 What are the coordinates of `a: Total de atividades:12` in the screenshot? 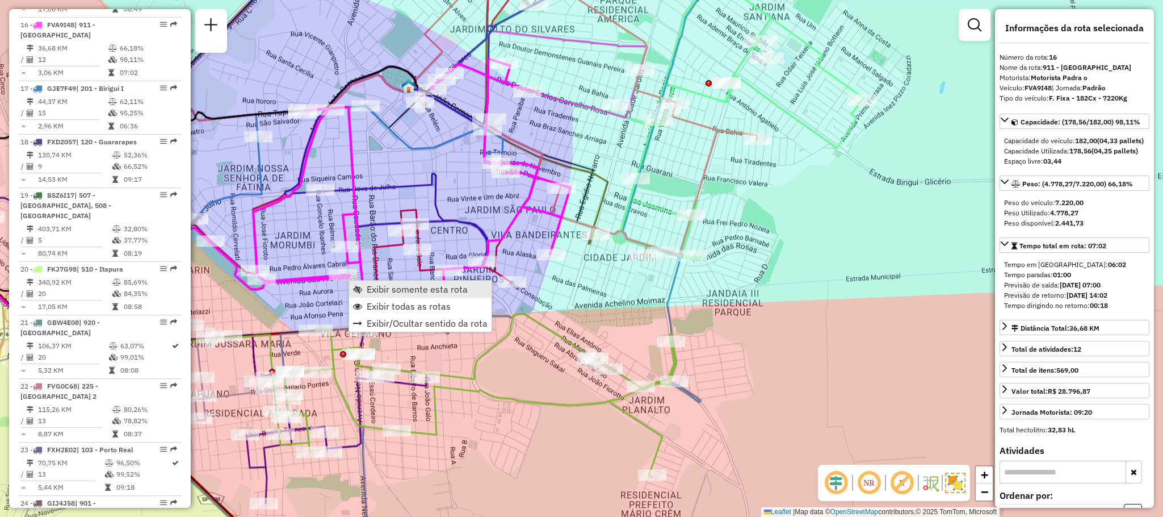 It's located at (1075, 348).